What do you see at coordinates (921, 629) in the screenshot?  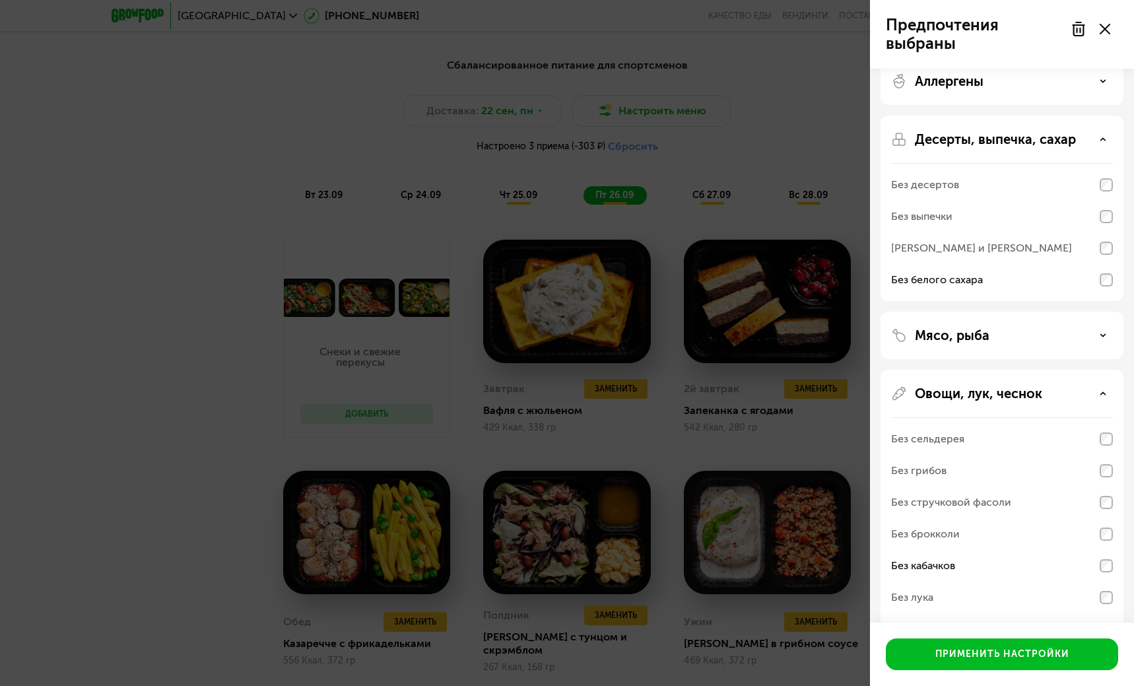 I see `div: Без чеснока` at bounding box center [921, 629].